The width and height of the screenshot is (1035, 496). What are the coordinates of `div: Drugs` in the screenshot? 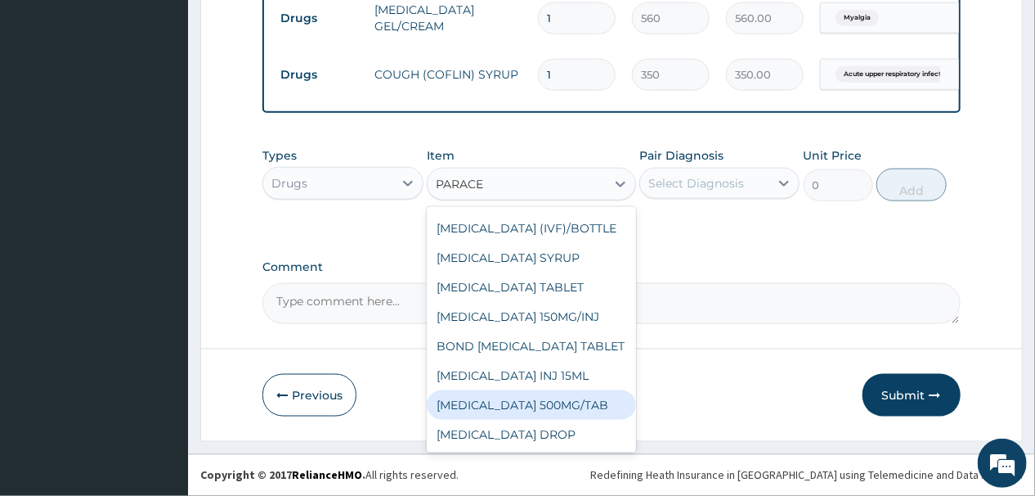 It's located at (290, 183).